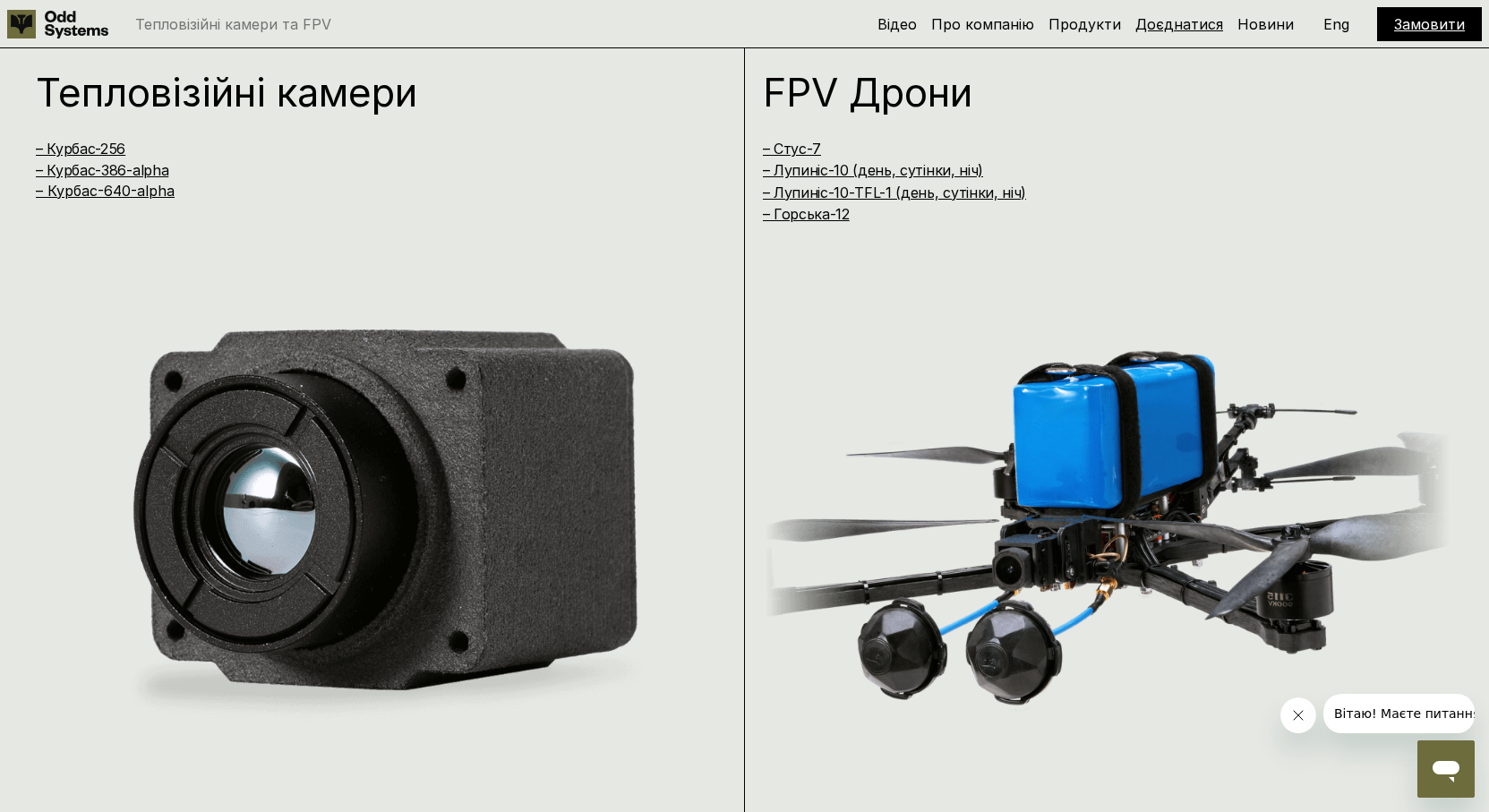 The image size is (1489, 812). I want to click on a: Про компанію, so click(983, 24).